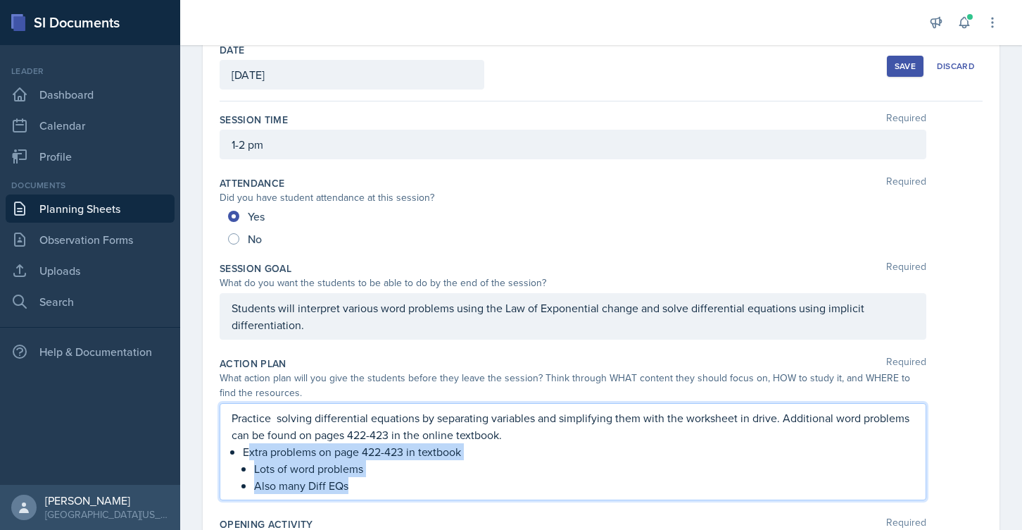 The width and height of the screenshot is (1022, 530). I want to click on p: Students will interpret various word problems using the Law of Exponential change and solve diffe..., so click(573, 316).